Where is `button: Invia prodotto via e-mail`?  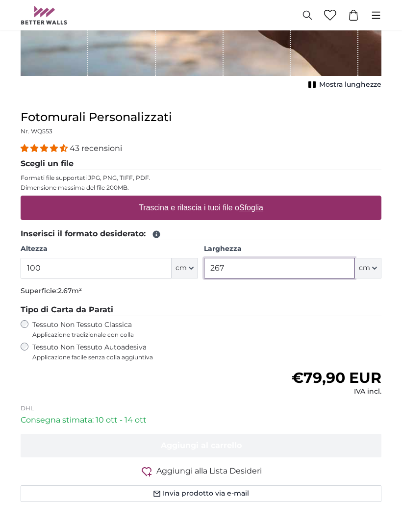
button: Invia prodotto via e-mail is located at coordinates (201, 494).